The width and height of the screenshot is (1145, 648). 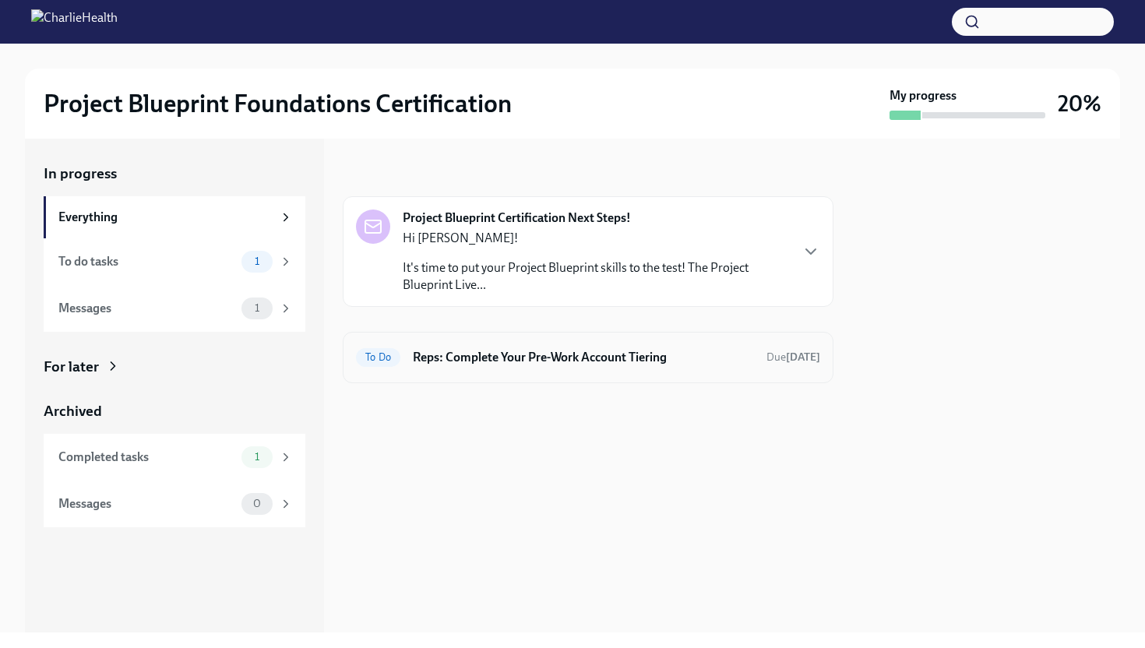 I want to click on span: 0, so click(x=257, y=503).